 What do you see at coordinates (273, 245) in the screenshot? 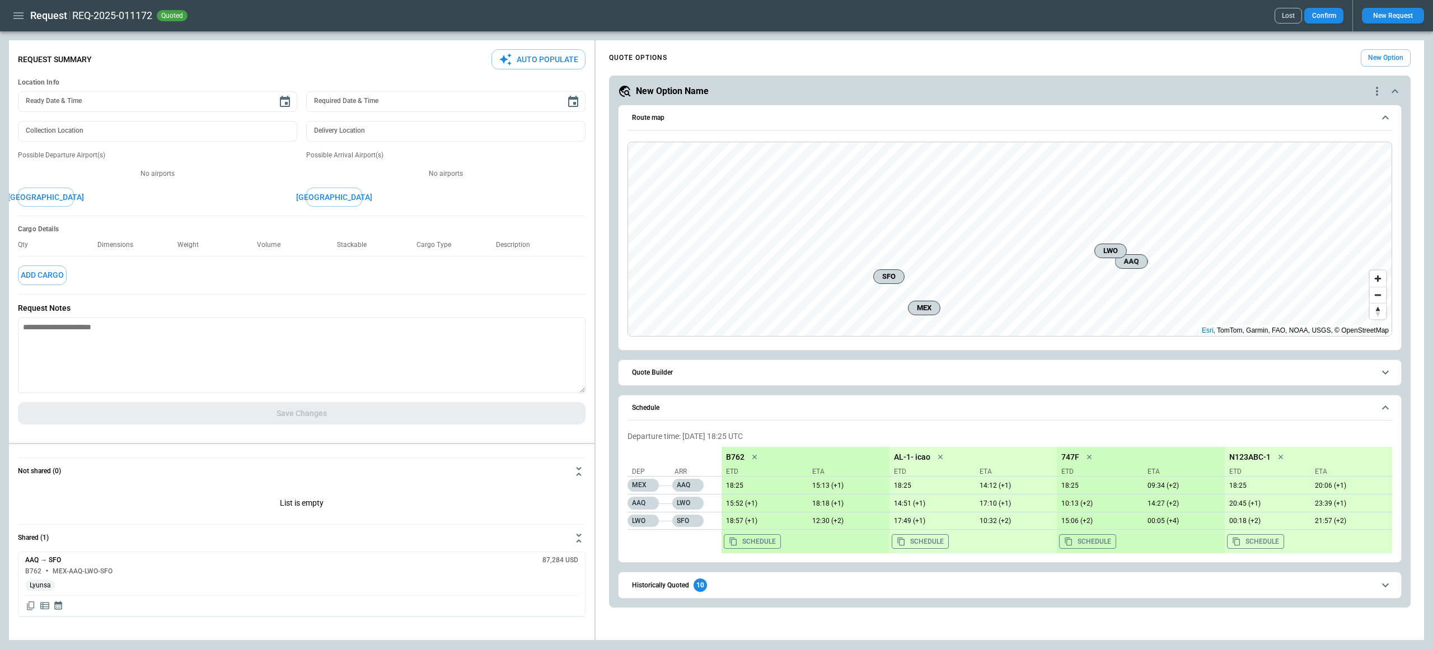
I see `p: Volume` at bounding box center [273, 245].